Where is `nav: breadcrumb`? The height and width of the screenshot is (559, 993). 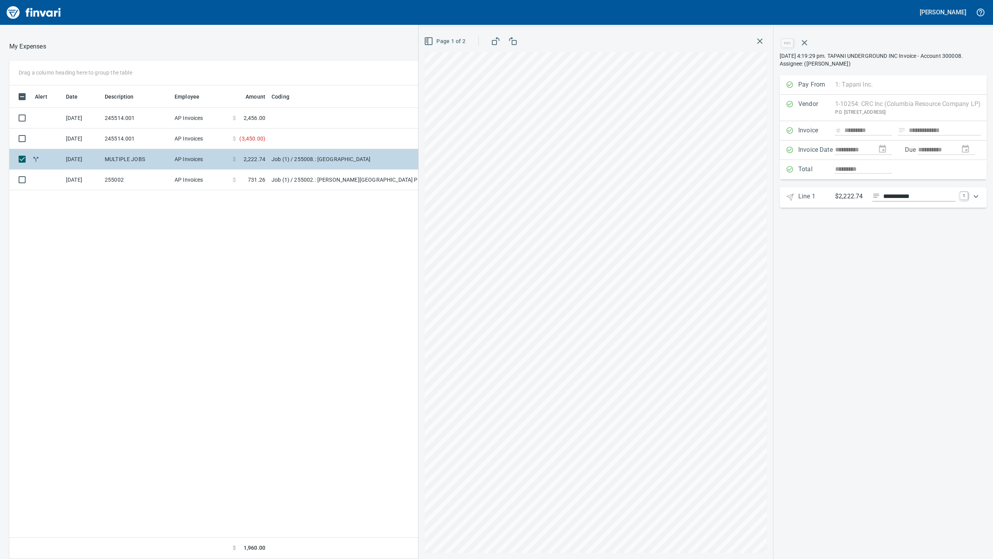
nav: breadcrumb is located at coordinates (28, 47).